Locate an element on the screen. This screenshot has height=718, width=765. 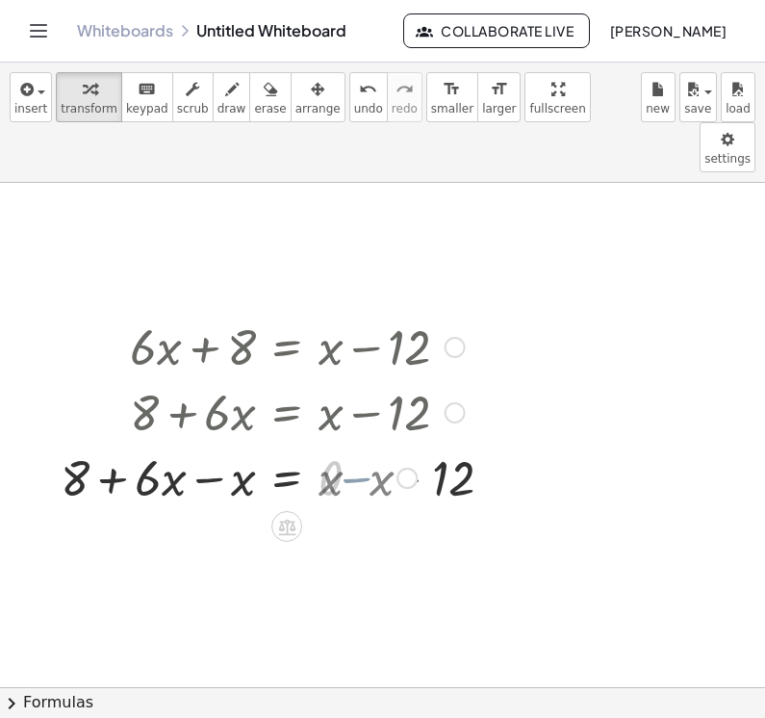
button: save is located at coordinates (698, 97).